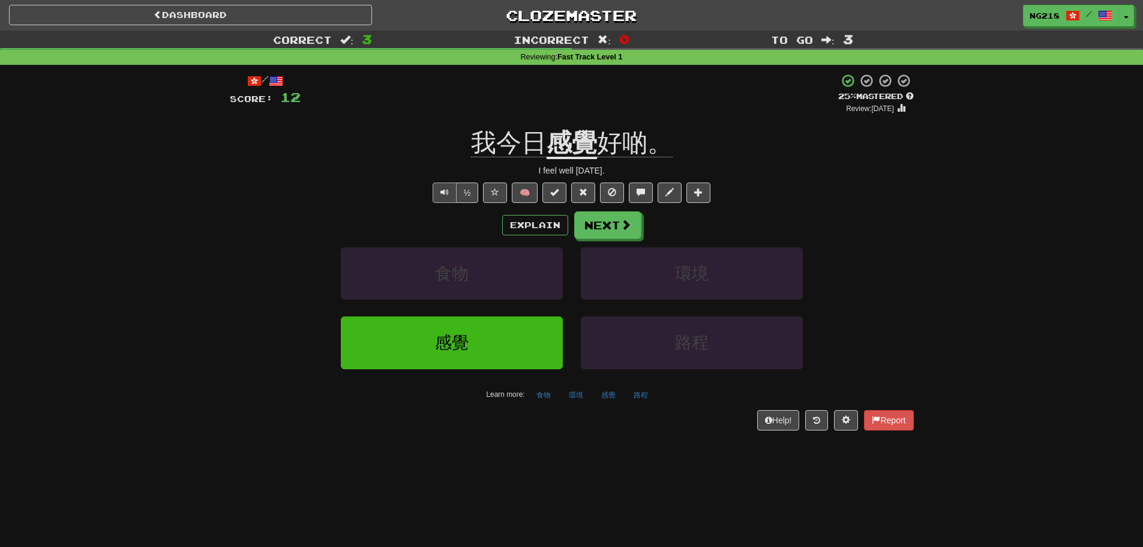 The image size is (1143, 547). What do you see at coordinates (583, 193) in the screenshot?
I see `button: Reset to 0% Mastered (alt+r)` at bounding box center [583, 193].